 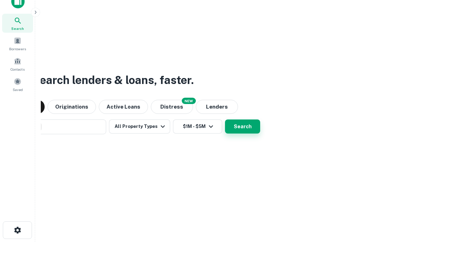 What do you see at coordinates (18, 44) in the screenshot?
I see `div: Borrowers` at bounding box center [18, 44].